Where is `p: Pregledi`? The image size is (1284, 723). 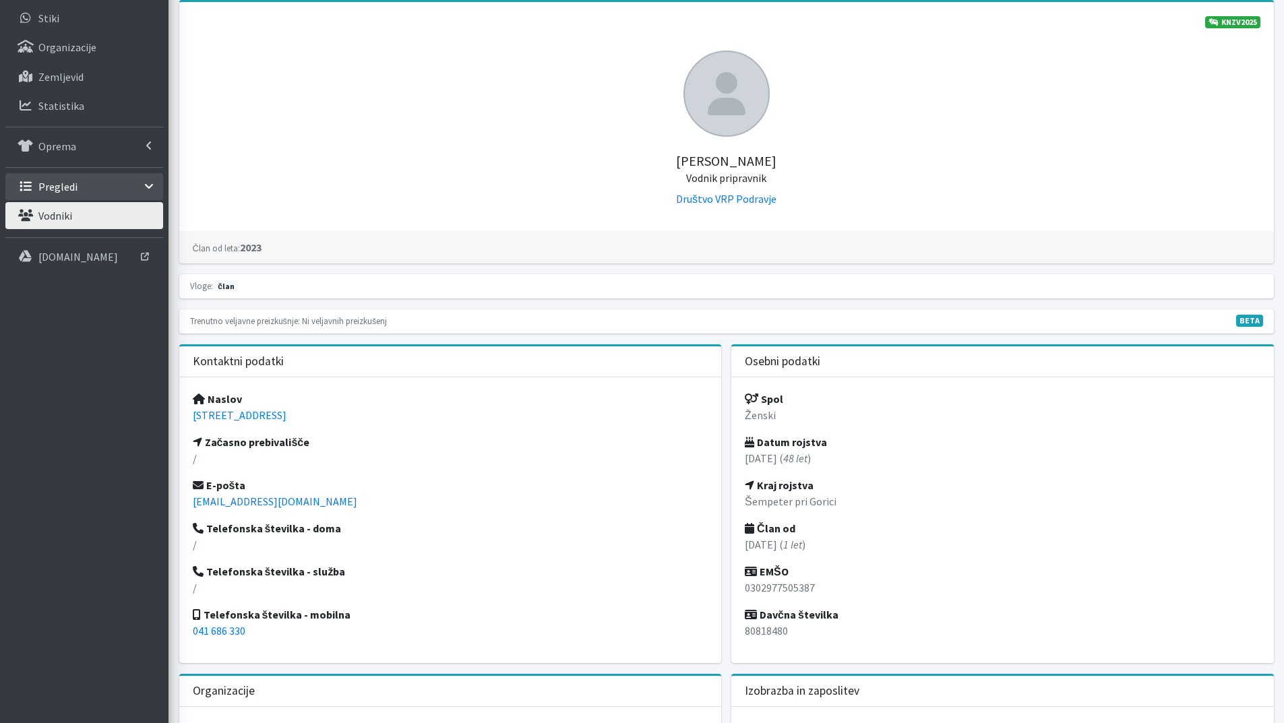
p: Pregledi is located at coordinates (58, 187).